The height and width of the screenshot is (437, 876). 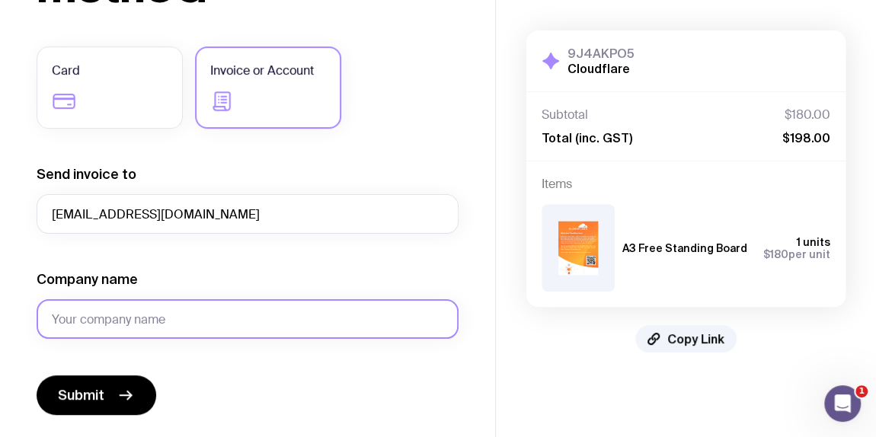 I want to click on span: Subtotal, so click(x=564, y=115).